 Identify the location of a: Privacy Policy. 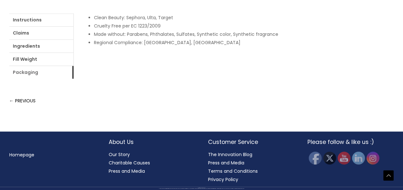
(223, 180).